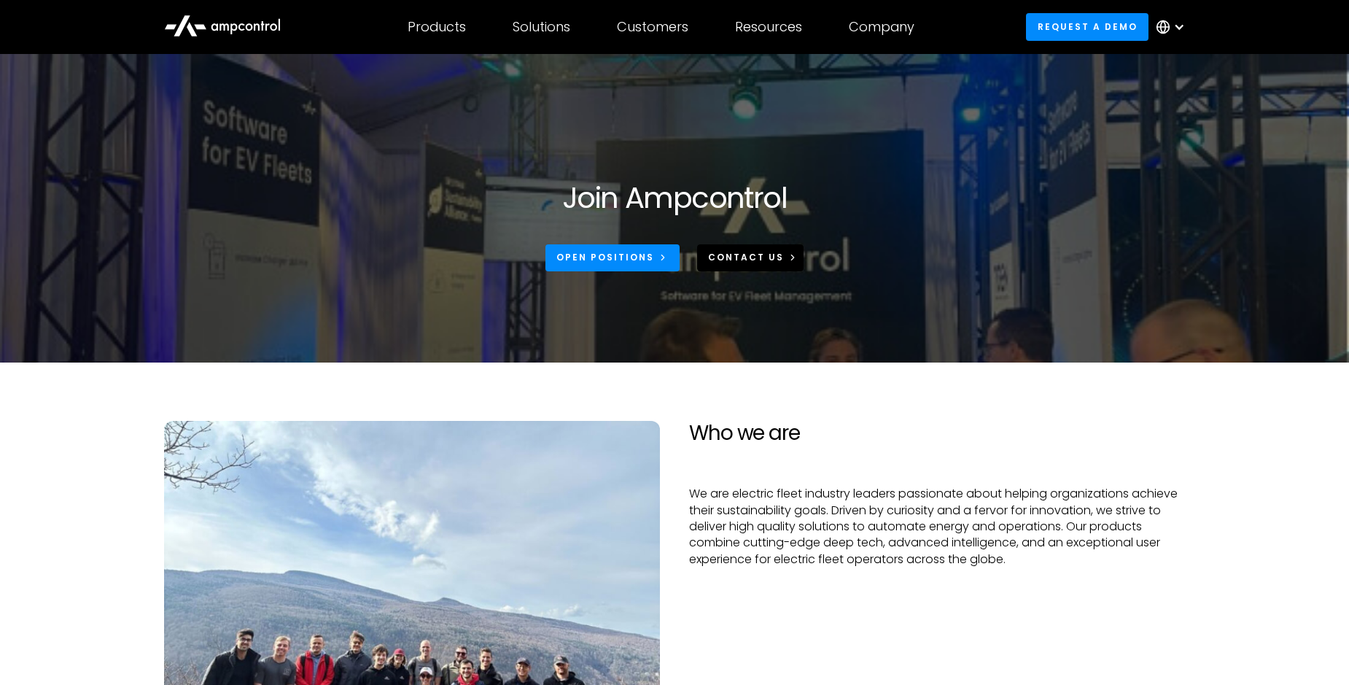 Image resolution: width=1349 pixels, height=685 pixels. What do you see at coordinates (652, 27) in the screenshot?
I see `div: Customers` at bounding box center [652, 27].